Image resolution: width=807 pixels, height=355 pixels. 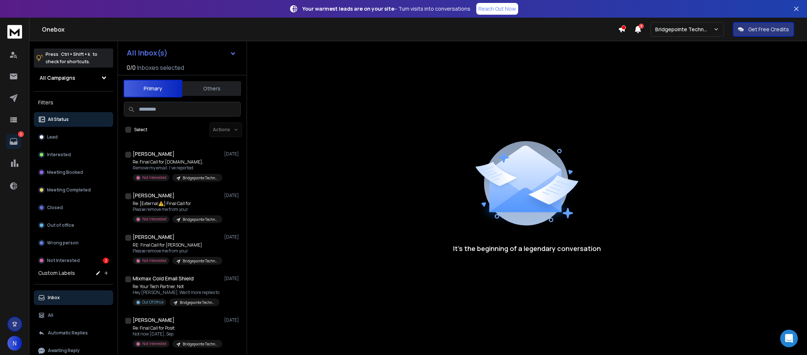 I want to click on button: Primary, so click(x=153, y=89).